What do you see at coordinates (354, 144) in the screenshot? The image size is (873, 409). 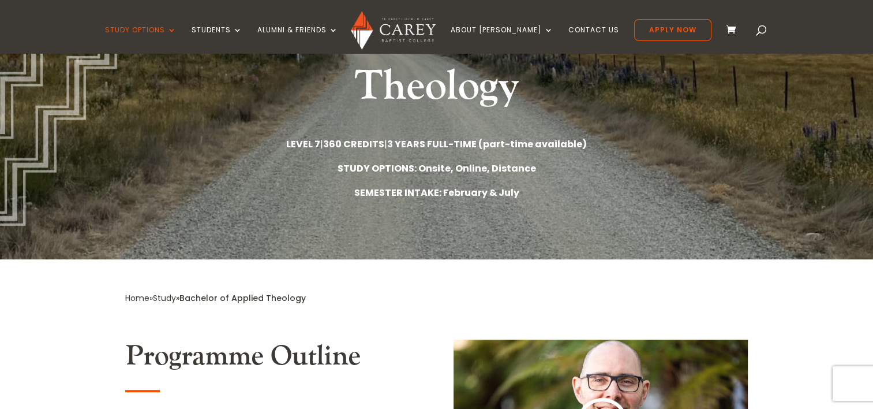 I see `strong: 360 CREDITS` at bounding box center [354, 144].